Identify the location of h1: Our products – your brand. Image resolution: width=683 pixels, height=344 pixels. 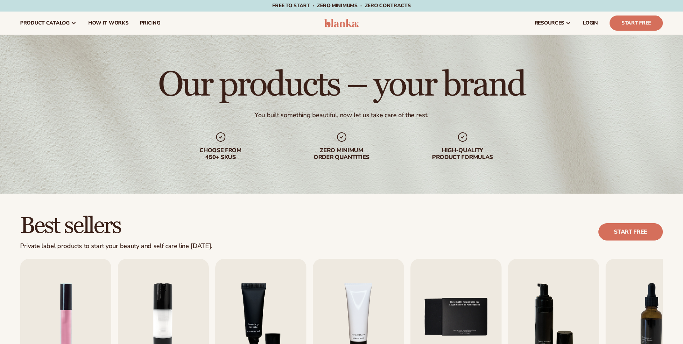
(342, 85).